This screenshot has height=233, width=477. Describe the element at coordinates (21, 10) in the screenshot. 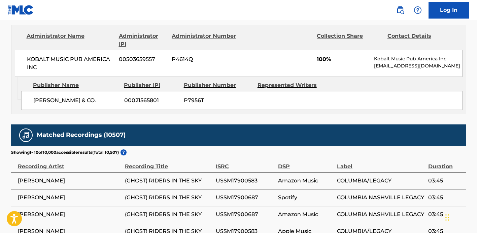

I see `img: MLC Logo` at that location.